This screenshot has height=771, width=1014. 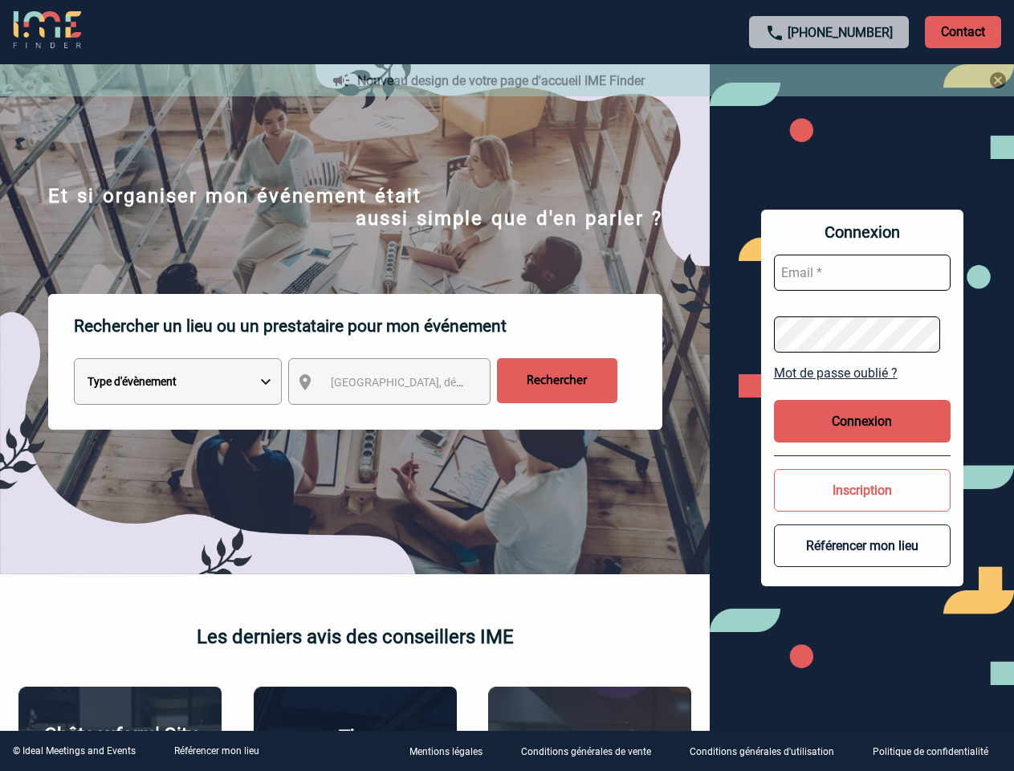 What do you see at coordinates (593, 751) in the screenshot?
I see `a: Conditions générales de vente` at bounding box center [593, 751].